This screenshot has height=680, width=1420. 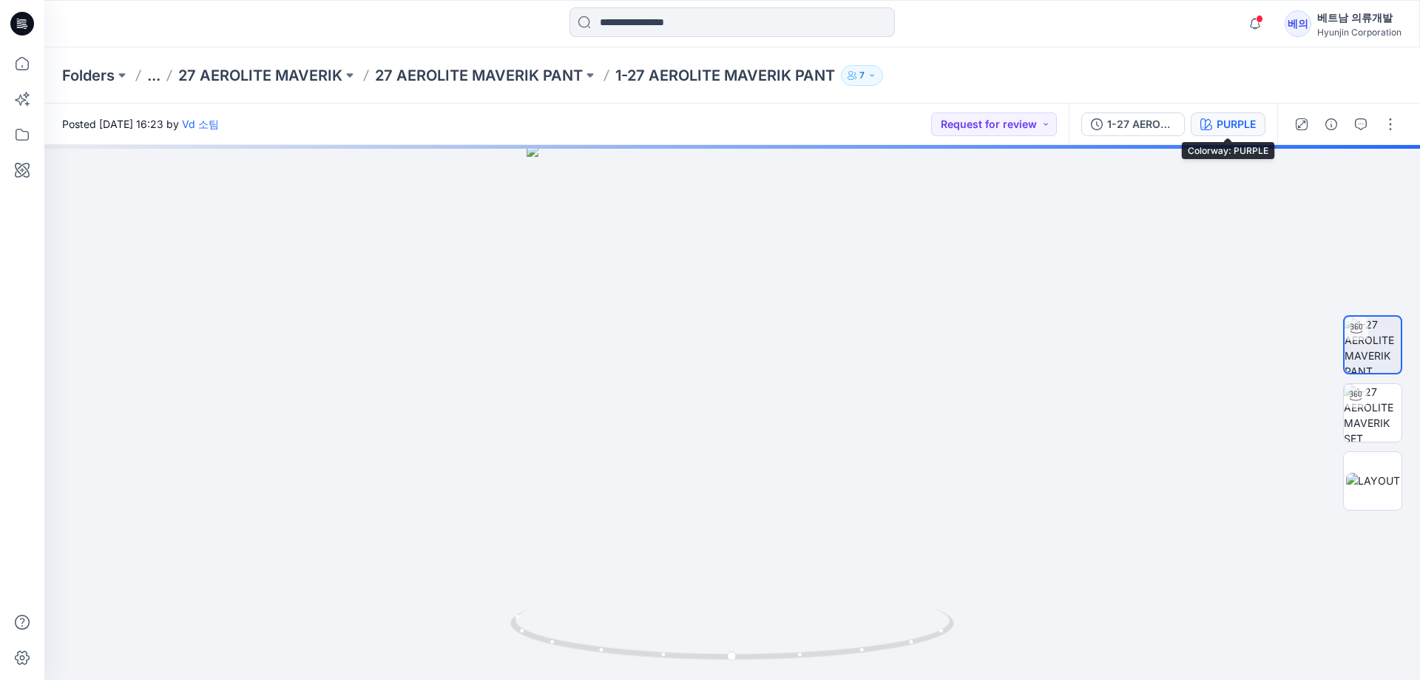 I want to click on img: 1-27 AEROLITE MAVERIK PANT, so click(x=1373, y=345).